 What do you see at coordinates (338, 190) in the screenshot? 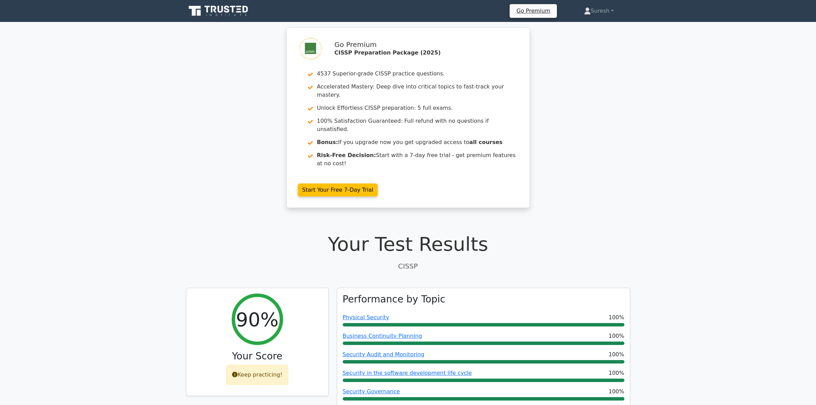
I see `a: Start Your Free 7-Day Trial` at bounding box center [338, 190].